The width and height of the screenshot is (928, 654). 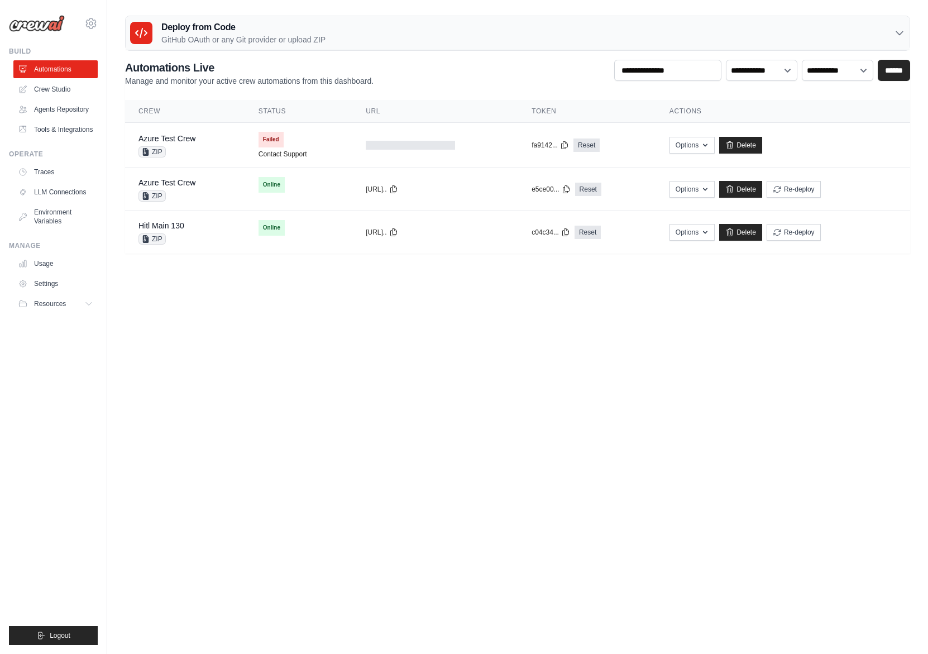 What do you see at coordinates (53, 154) in the screenshot?
I see `div: Operate` at bounding box center [53, 154].